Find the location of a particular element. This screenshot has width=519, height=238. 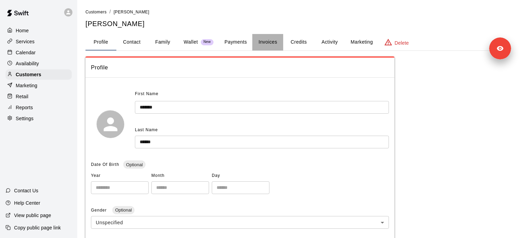

button: Profile is located at coordinates (101, 42).